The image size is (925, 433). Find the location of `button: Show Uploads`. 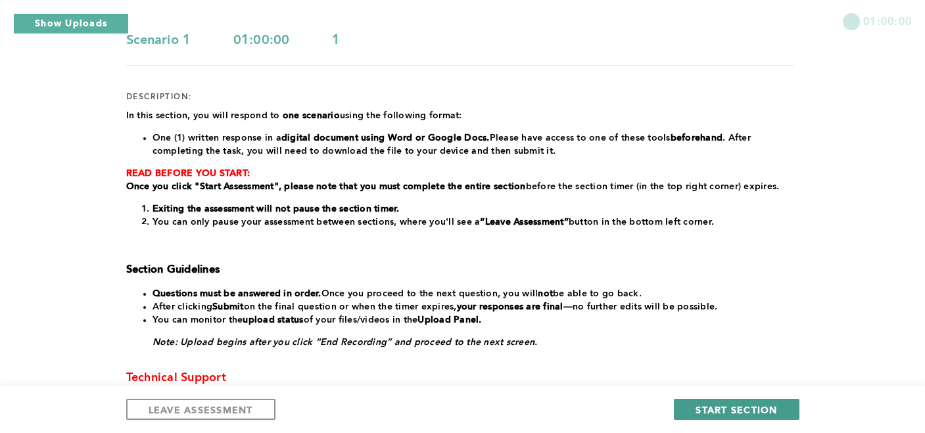

button: Show Uploads is located at coordinates (71, 24).